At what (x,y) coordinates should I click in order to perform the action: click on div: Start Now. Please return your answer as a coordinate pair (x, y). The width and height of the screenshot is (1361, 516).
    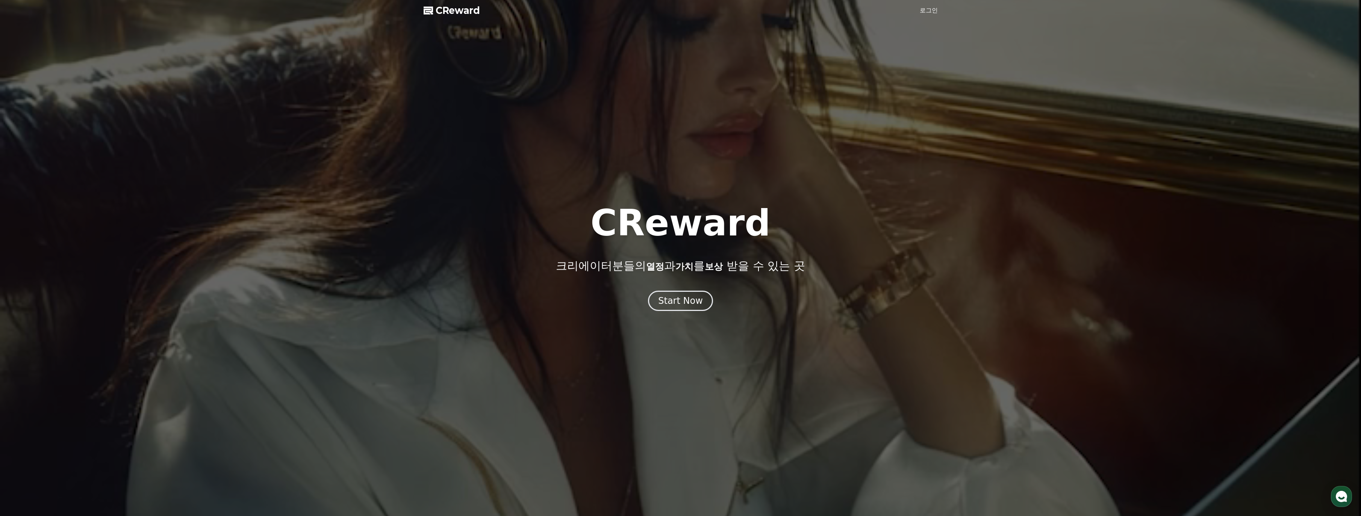
    Looking at the image, I should click on (680, 301).